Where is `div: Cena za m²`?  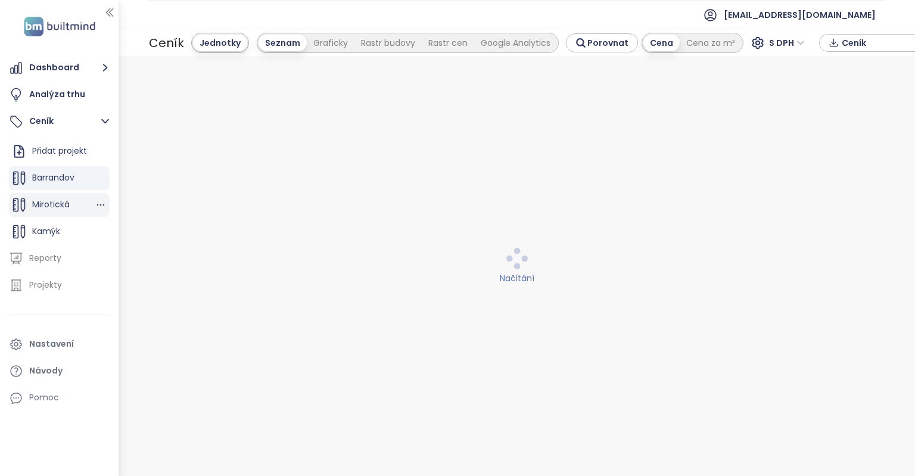 div: Cena za m² is located at coordinates (711, 43).